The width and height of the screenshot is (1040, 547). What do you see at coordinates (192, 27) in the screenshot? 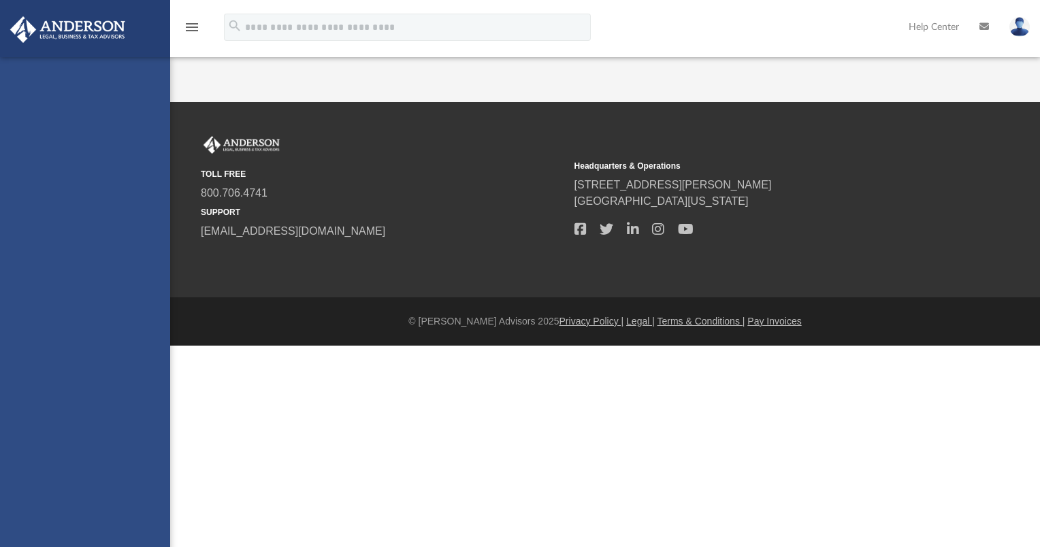
I see `i: menu` at bounding box center [192, 27].